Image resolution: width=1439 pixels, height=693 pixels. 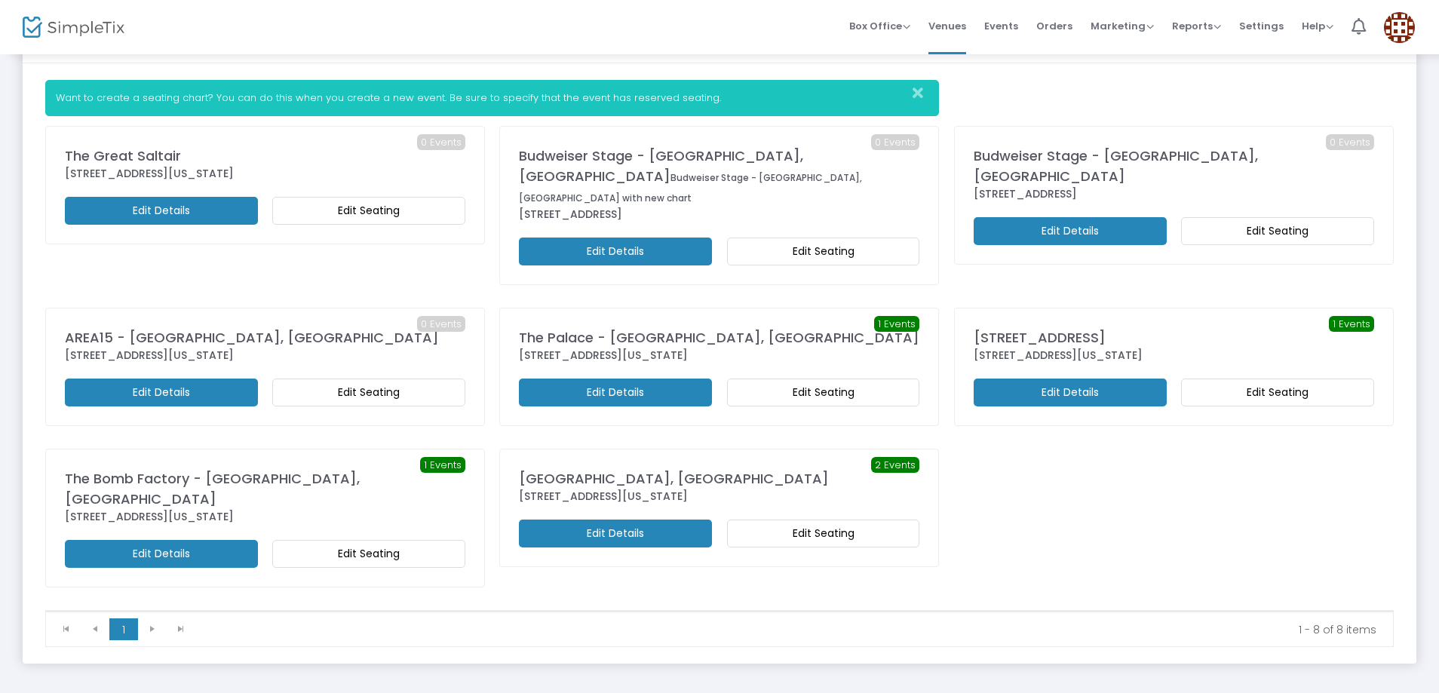 I want to click on span: Marketing, so click(x=1122, y=26).